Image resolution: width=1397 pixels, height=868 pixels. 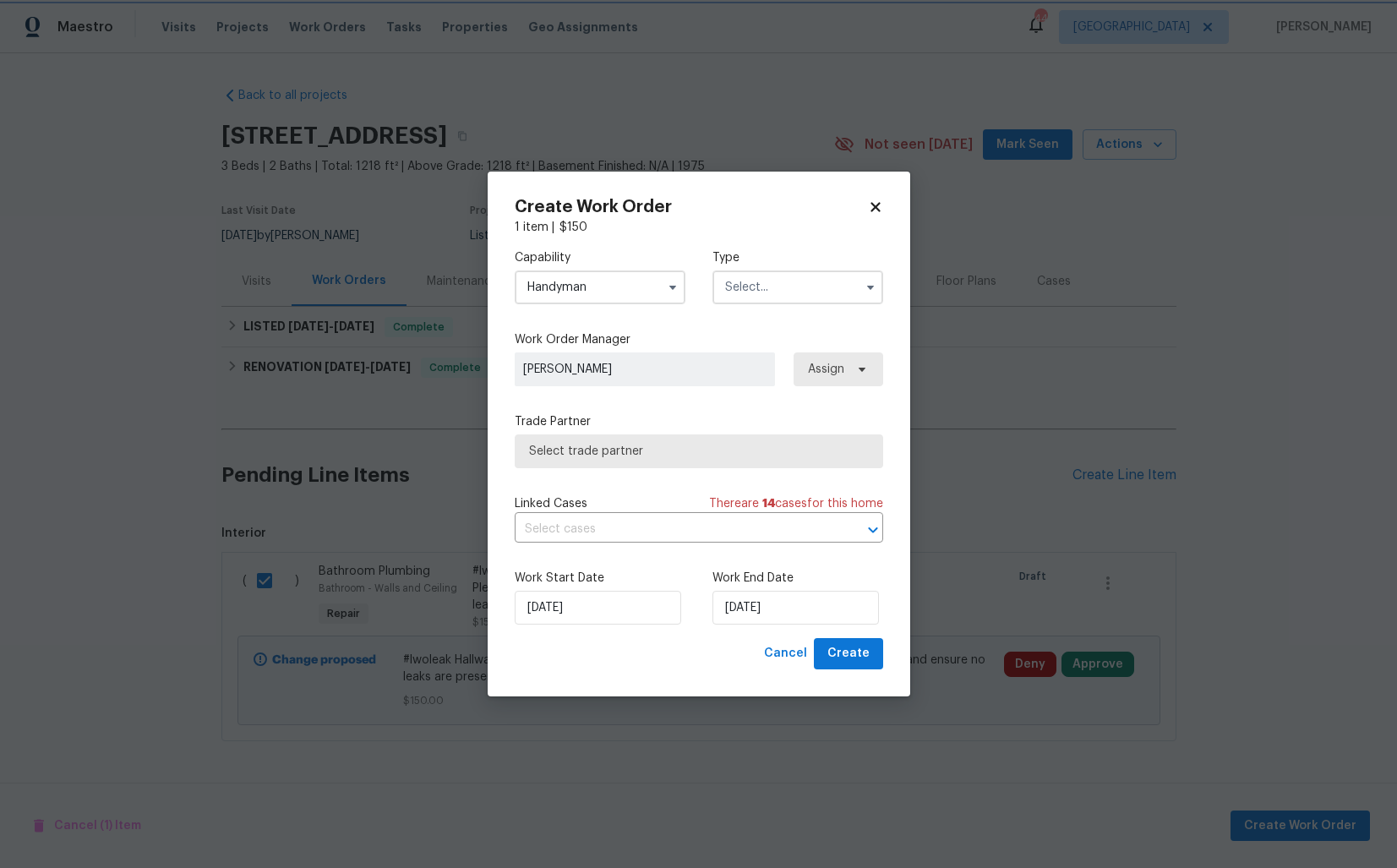 What do you see at coordinates (768, 504) in the screenshot?
I see `span: 14` at bounding box center [768, 504].